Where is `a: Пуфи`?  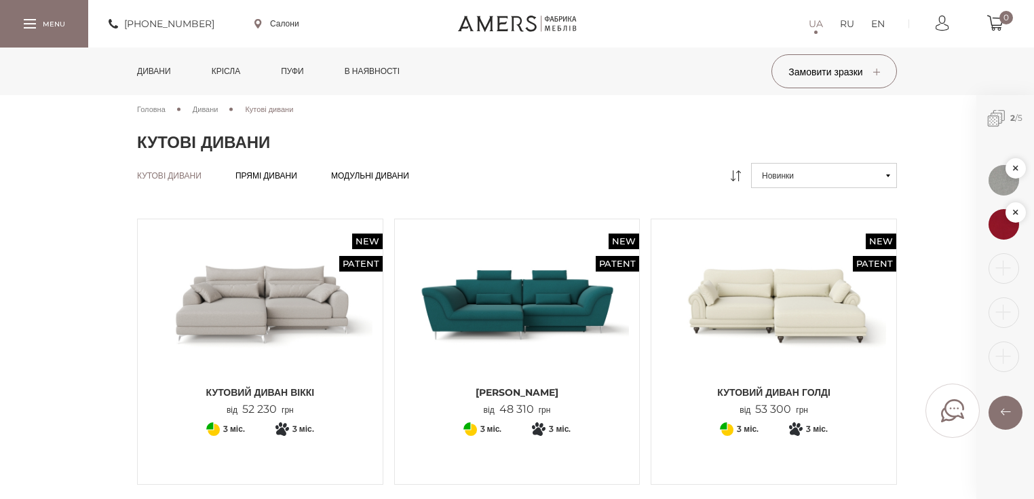
a: Пуфи is located at coordinates (292, 71).